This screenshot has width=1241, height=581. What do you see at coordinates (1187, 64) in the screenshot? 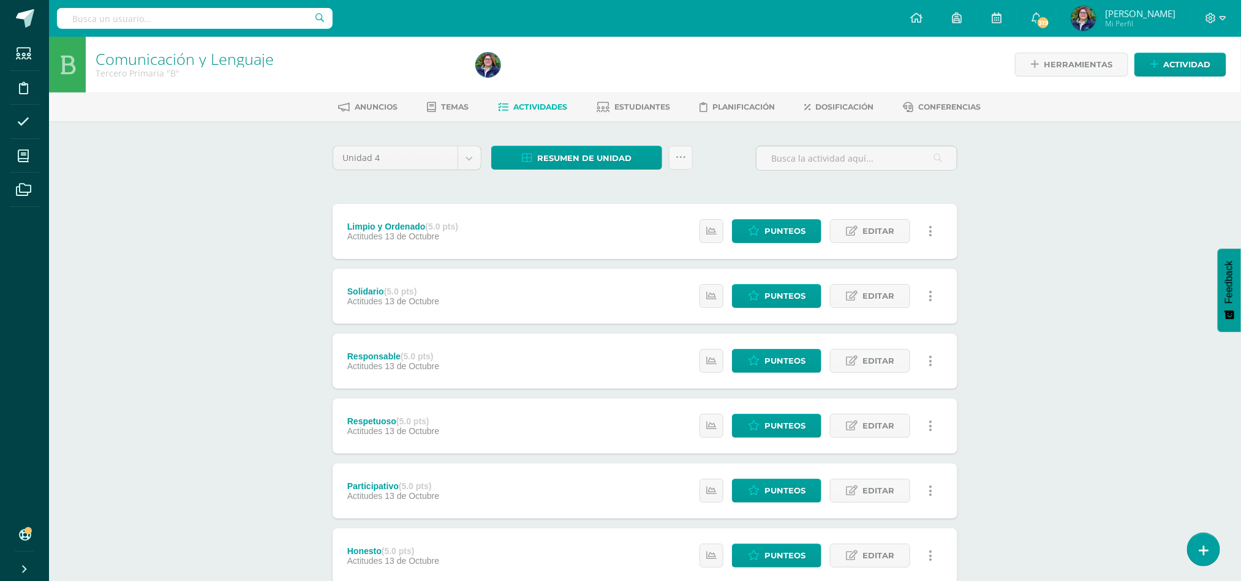
I see `span: Actividad` at bounding box center [1187, 64].